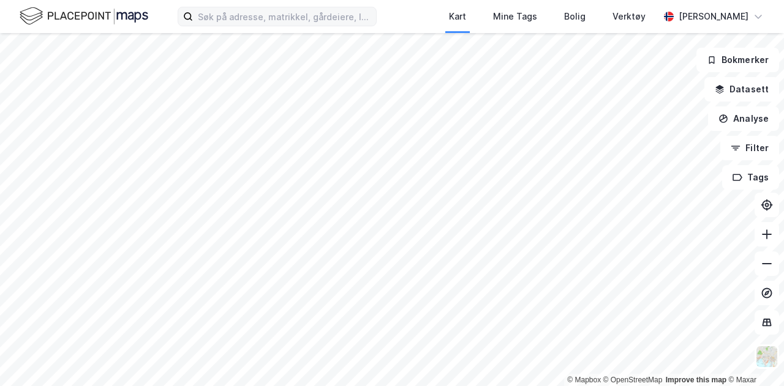  I want to click on a: OpenStreetMap, so click(633, 380).